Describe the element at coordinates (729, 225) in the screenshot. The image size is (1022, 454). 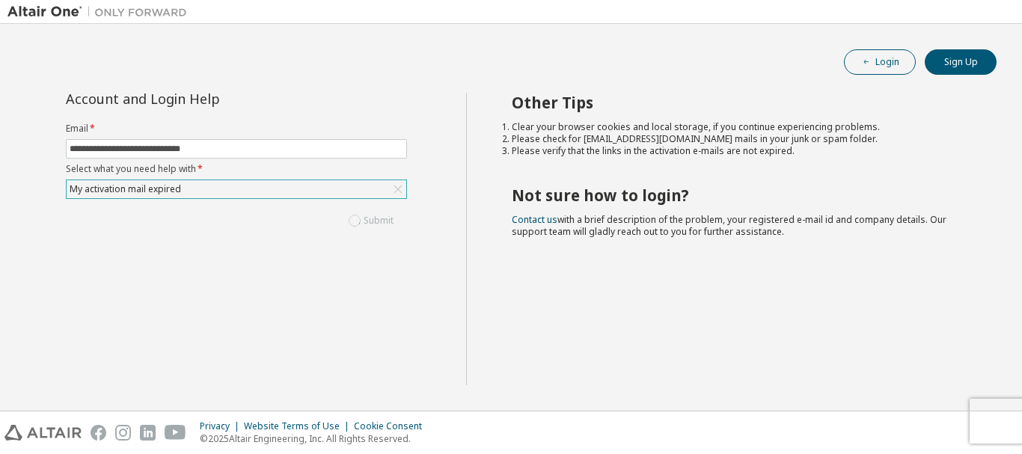
I see `span: with a brief description of the problem, your registered e-mail id and company details. Our suppo...` at that location.